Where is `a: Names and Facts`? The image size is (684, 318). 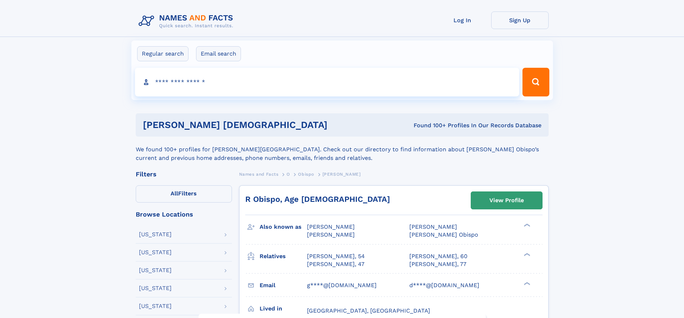 a: Names and Facts is located at coordinates (259, 174).